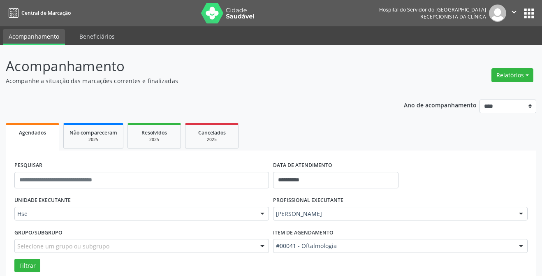 The height and width of the screenshot is (276, 542). What do you see at coordinates (32, 132) in the screenshot?
I see `span: Agendados` at bounding box center [32, 132].